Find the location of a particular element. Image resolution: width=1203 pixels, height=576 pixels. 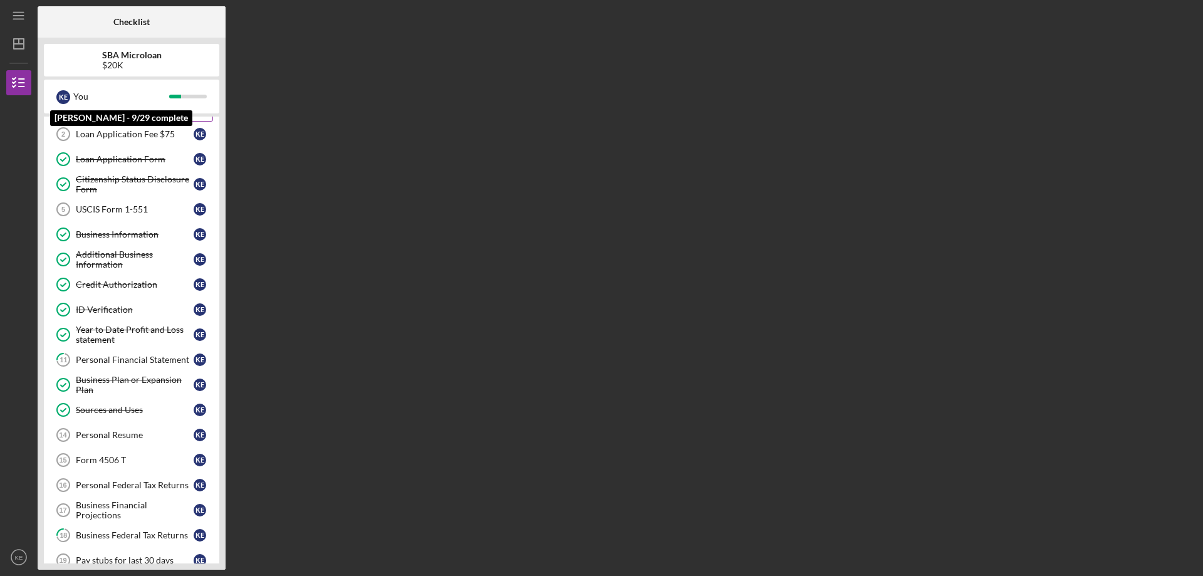

a: Credit AuthorizationKE is located at coordinates (132, 284).